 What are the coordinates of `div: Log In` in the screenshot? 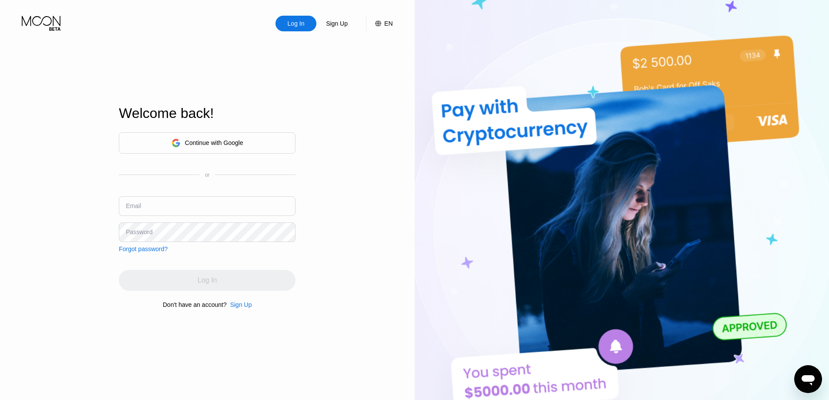 It's located at (296, 24).